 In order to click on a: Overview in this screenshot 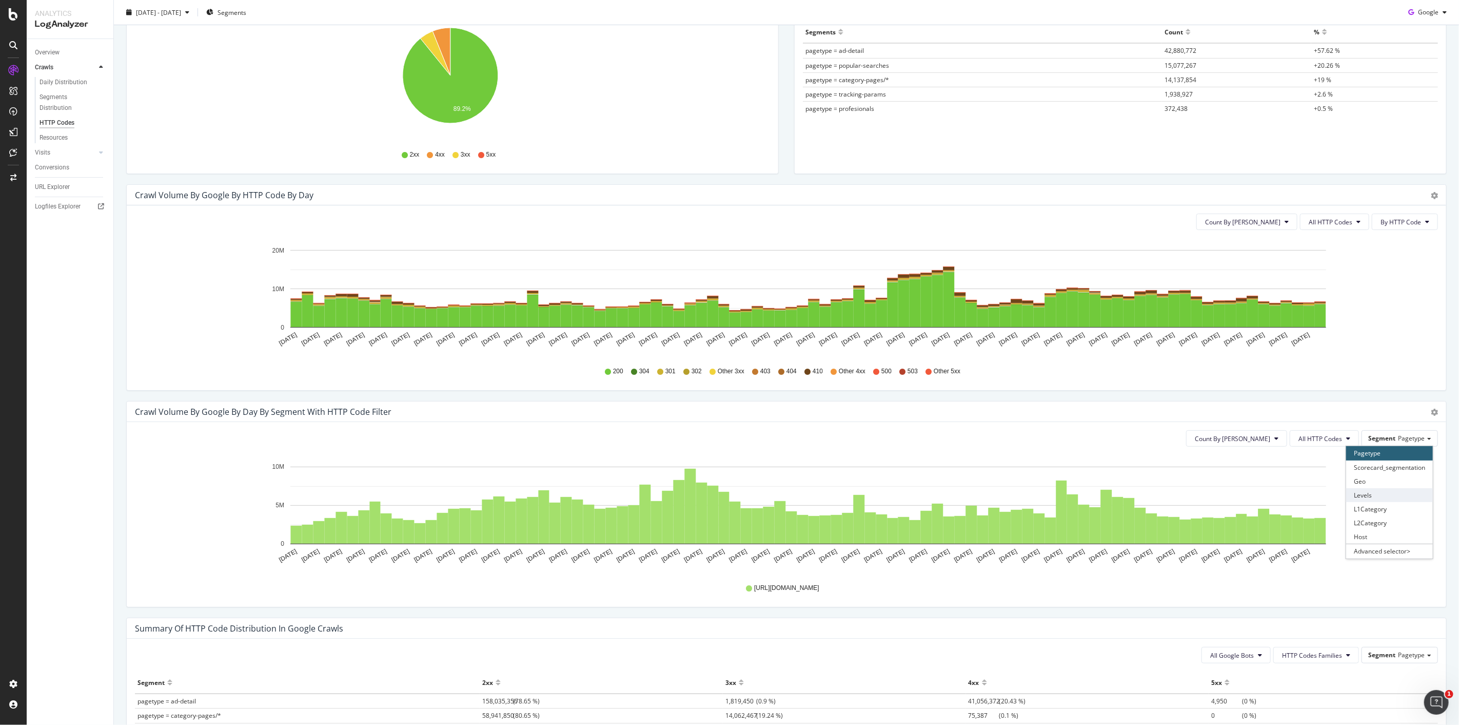, I will do `click(70, 52)`.